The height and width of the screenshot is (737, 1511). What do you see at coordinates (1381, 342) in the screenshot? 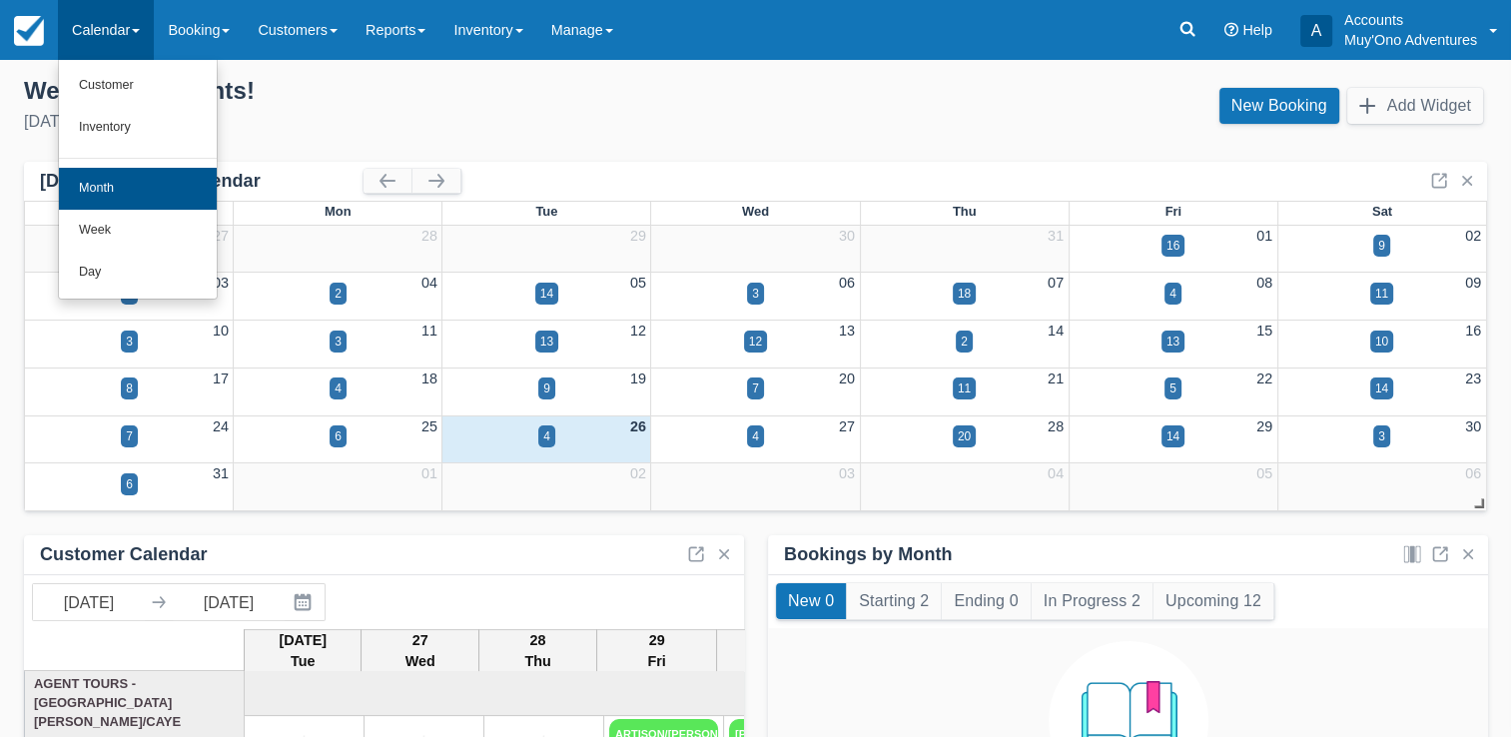
I see `div: 10` at bounding box center [1381, 342].